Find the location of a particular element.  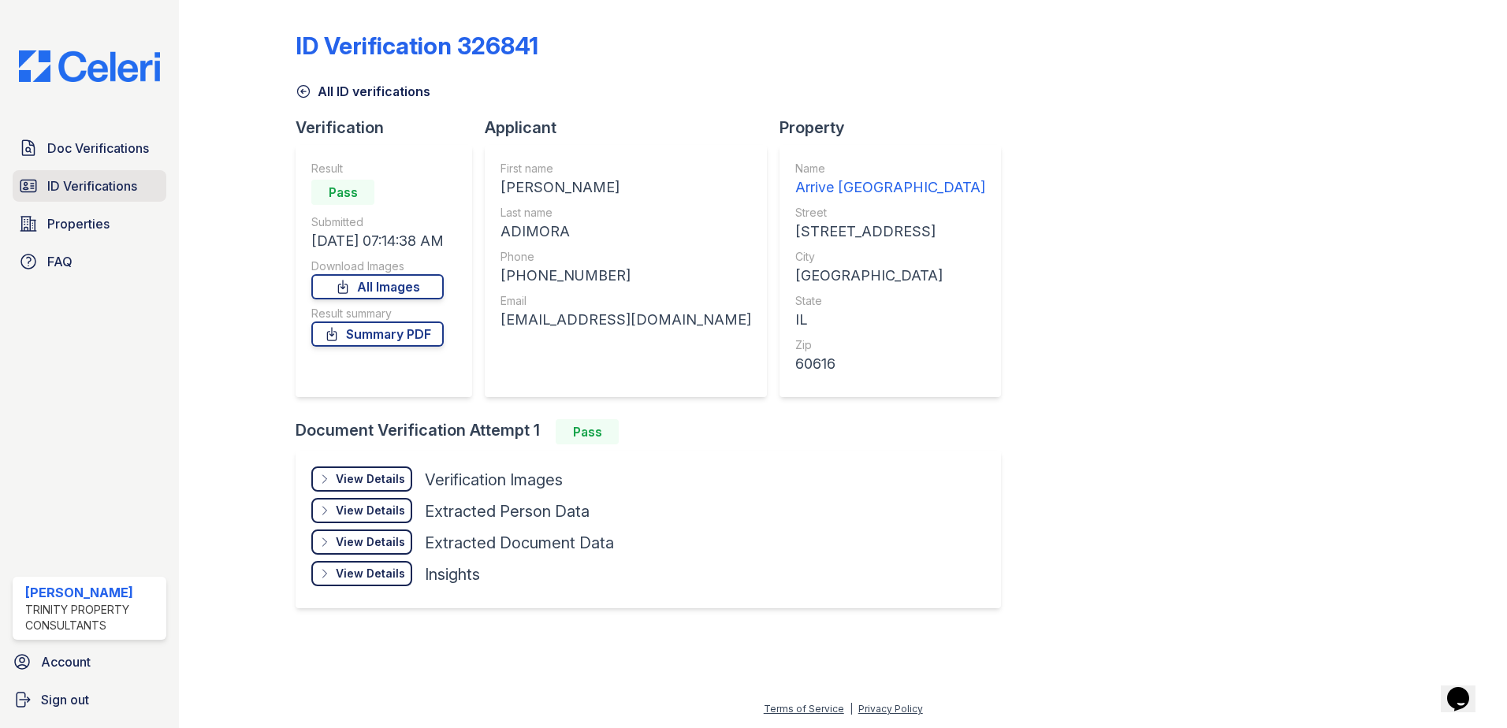

div: ID Verification 326841 is located at coordinates (417, 46).